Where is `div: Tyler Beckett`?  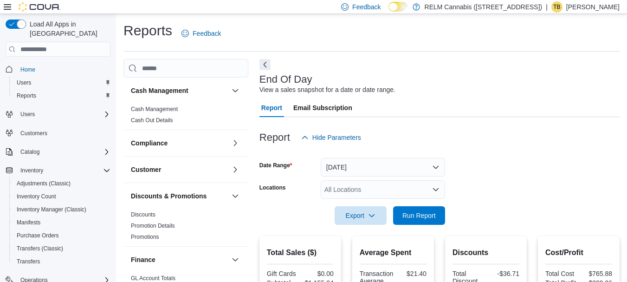
div: Tyler Beckett is located at coordinates (557, 7).